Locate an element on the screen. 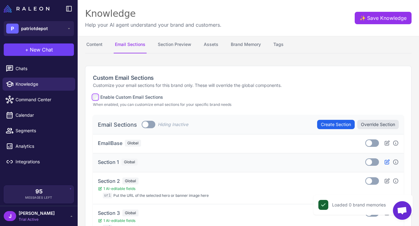 The height and width of the screenshot is (226, 419). a: Knowledge is located at coordinates (39, 84).